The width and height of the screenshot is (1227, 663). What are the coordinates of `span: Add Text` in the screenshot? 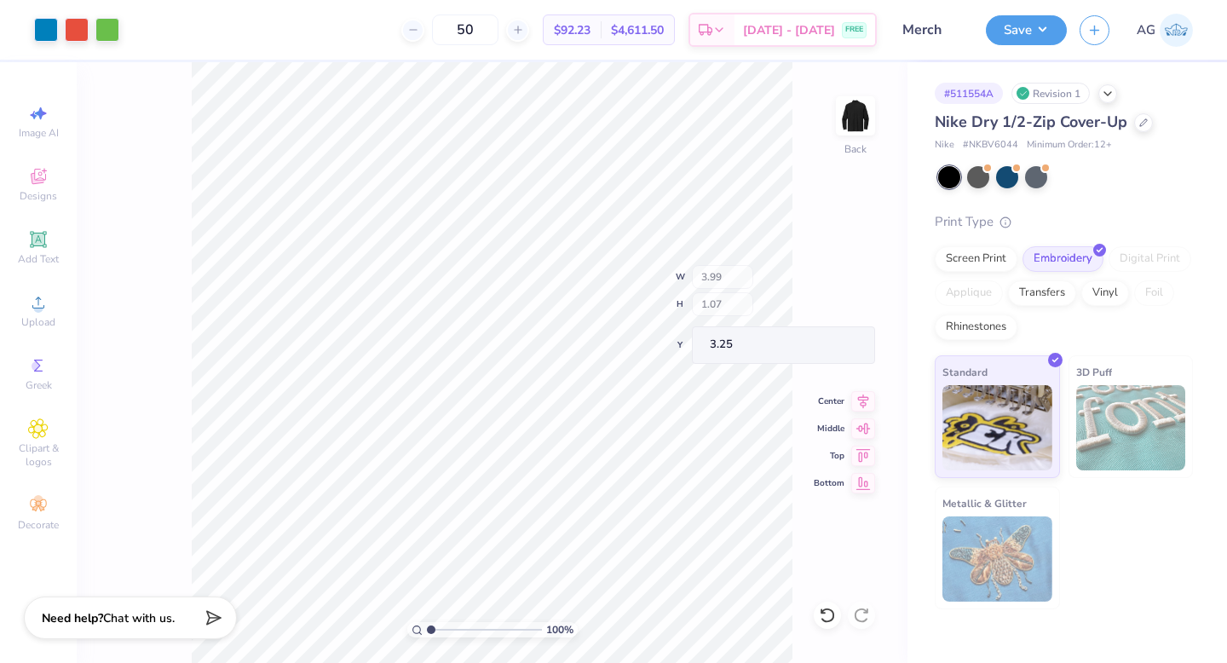 It's located at (38, 259).